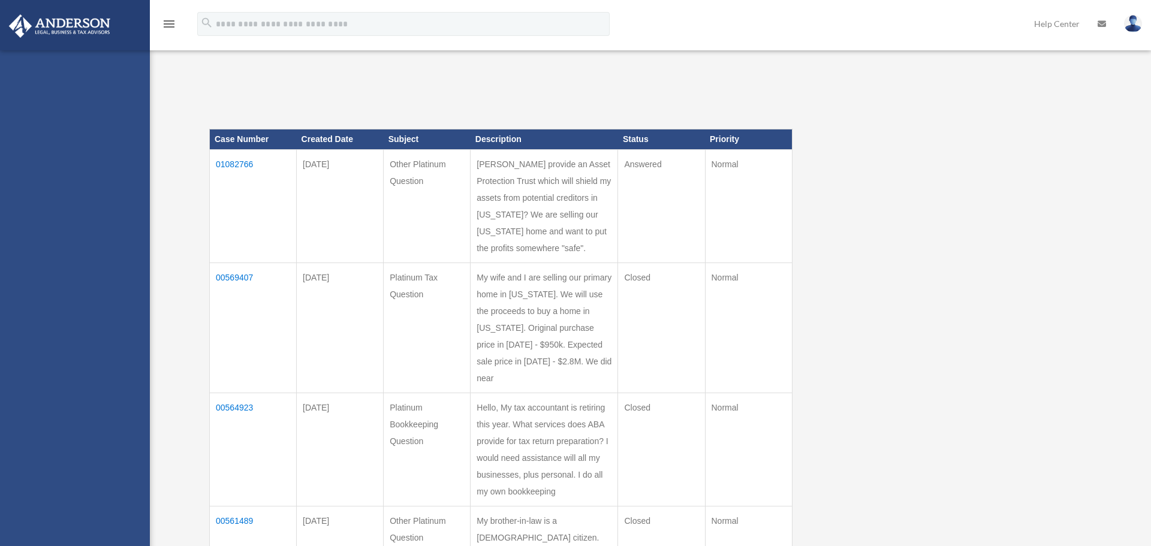  I want to click on a: menu, so click(169, 26).